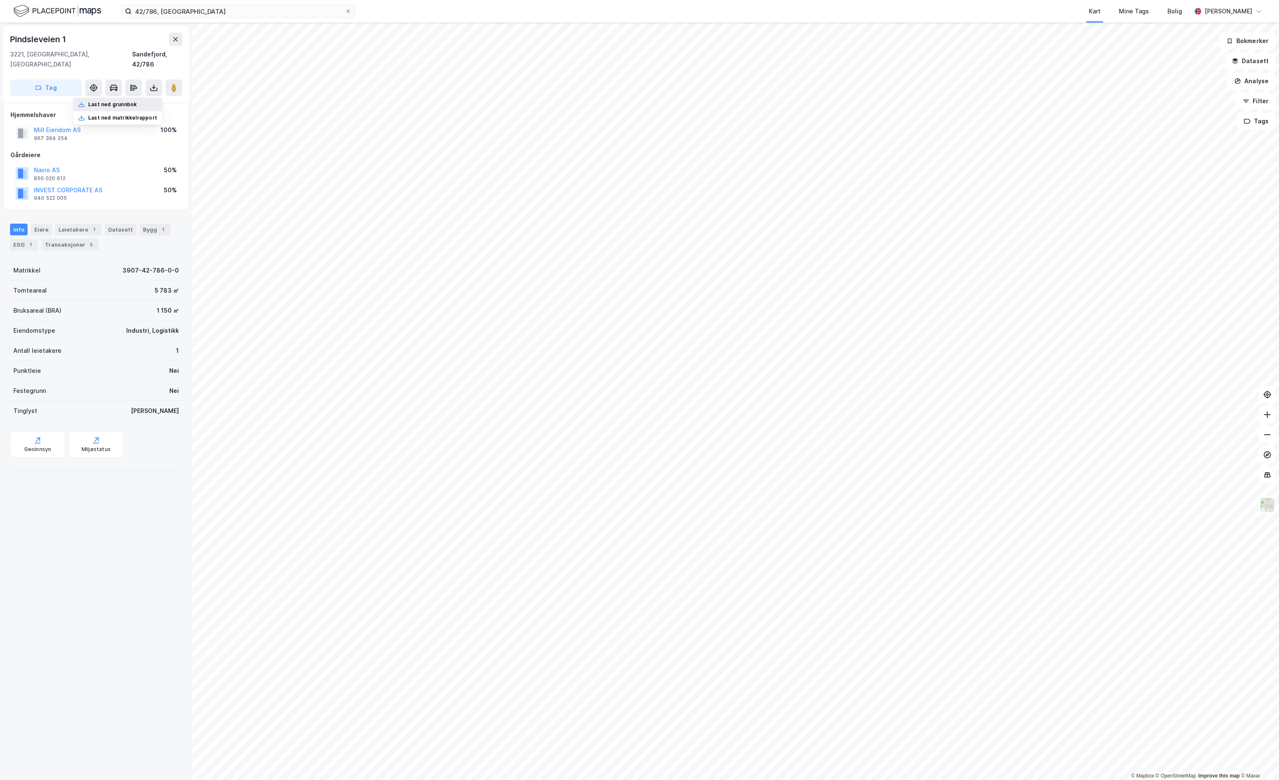  I want to click on div: Bolig, so click(1174, 11).